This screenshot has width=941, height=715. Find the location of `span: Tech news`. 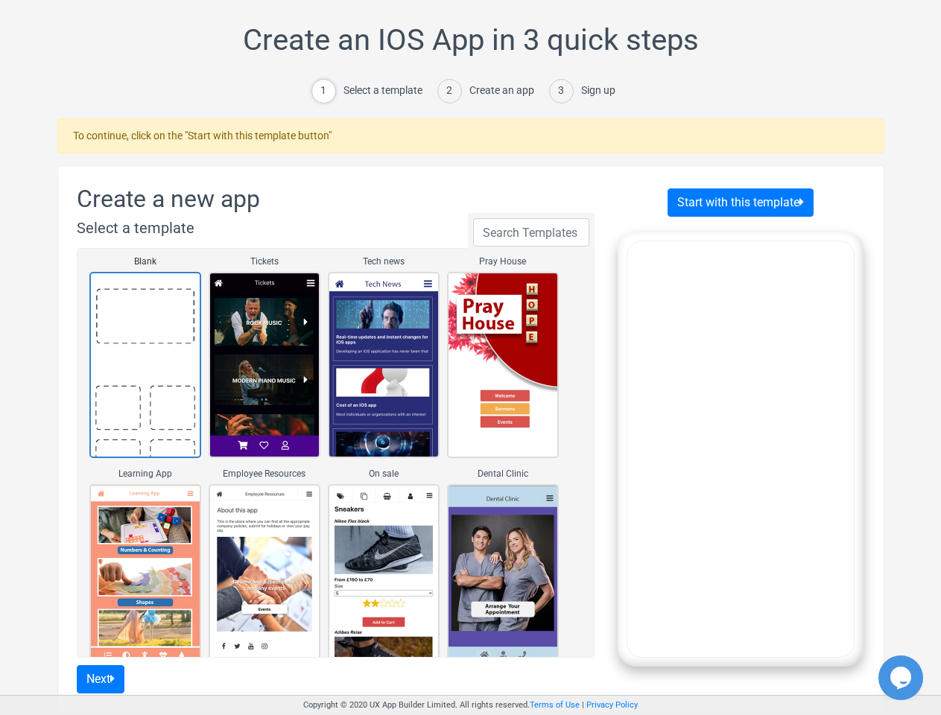

span: Tech news is located at coordinates (384, 262).